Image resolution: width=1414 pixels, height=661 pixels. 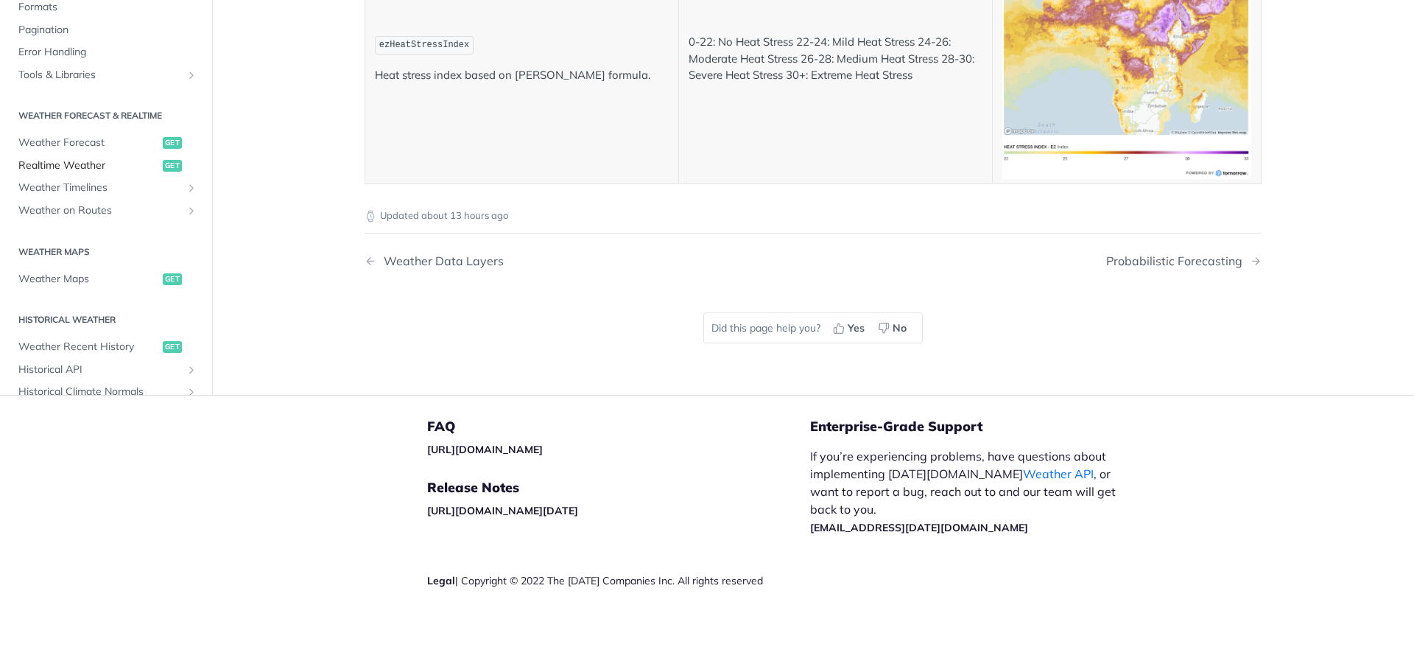 I want to click on span: Yes, so click(x=856, y=328).